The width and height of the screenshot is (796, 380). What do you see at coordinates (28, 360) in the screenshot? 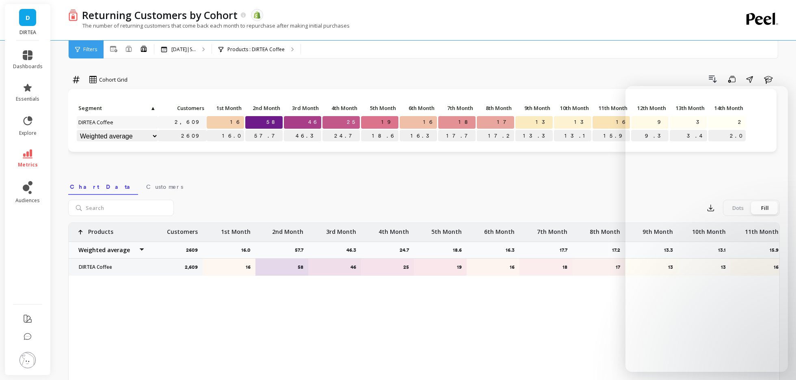
I see `img: profile picture` at bounding box center [28, 360].